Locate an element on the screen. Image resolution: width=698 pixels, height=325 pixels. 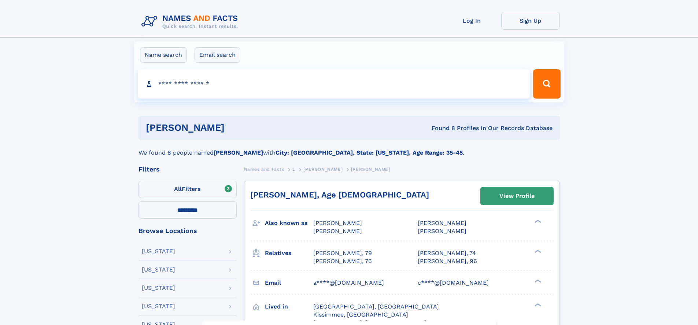
a: L is located at coordinates (294, 169).